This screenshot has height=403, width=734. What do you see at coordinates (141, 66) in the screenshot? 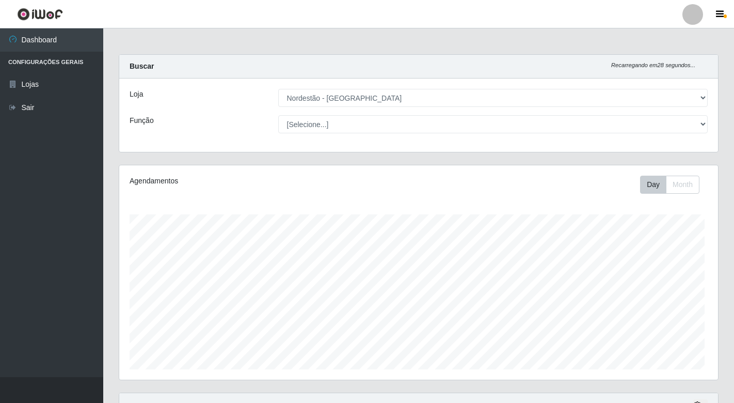
I see `strong: Buscar` at bounding box center [141, 66].